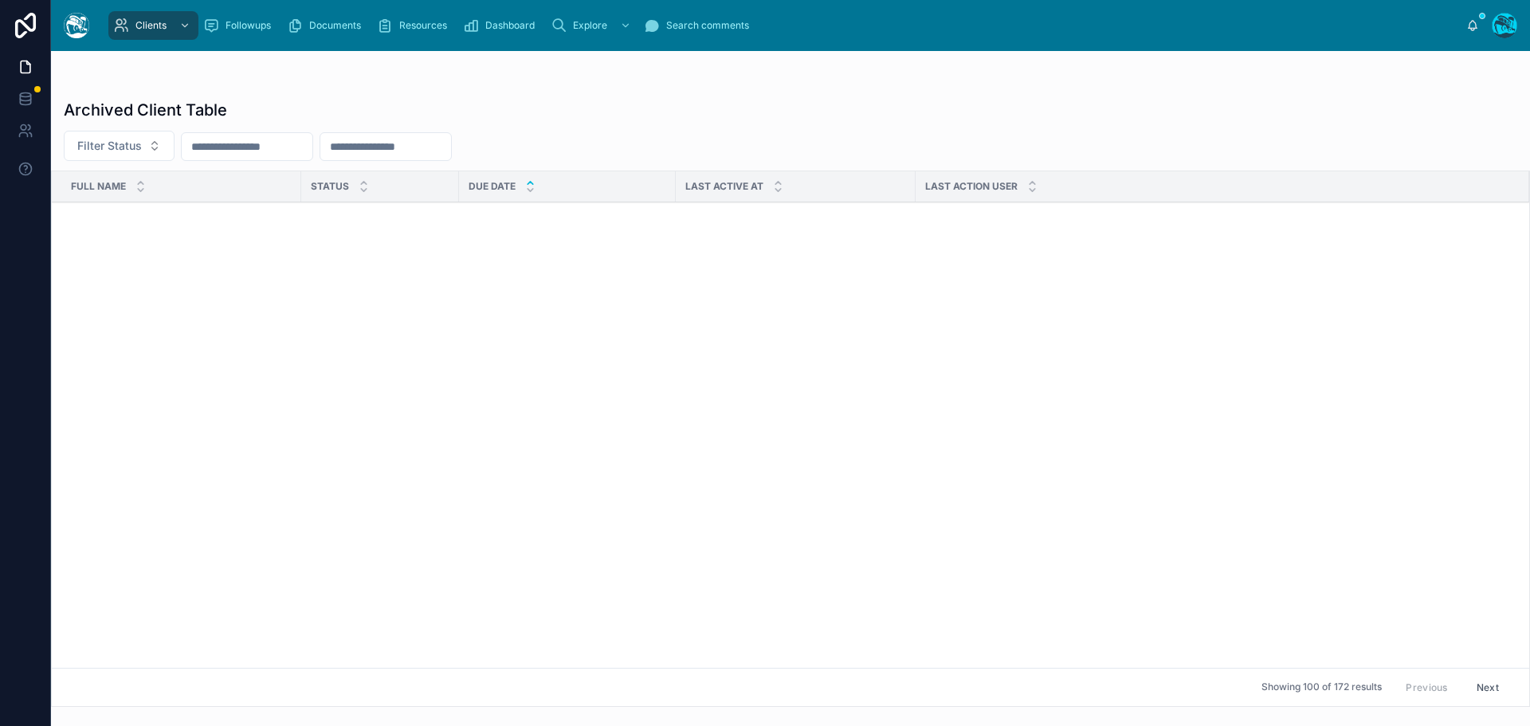 This screenshot has height=726, width=1530. I want to click on a: Followups, so click(240, 26).